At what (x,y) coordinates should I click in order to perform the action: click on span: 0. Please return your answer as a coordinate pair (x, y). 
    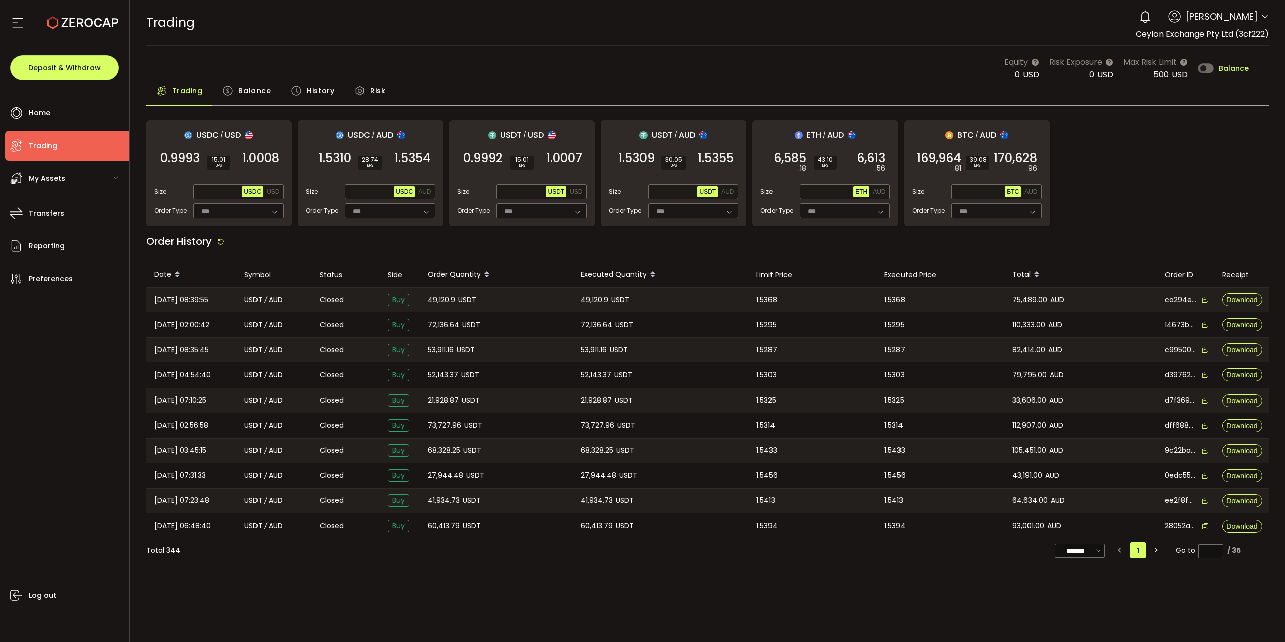
    Looking at the image, I should click on (1092, 74).